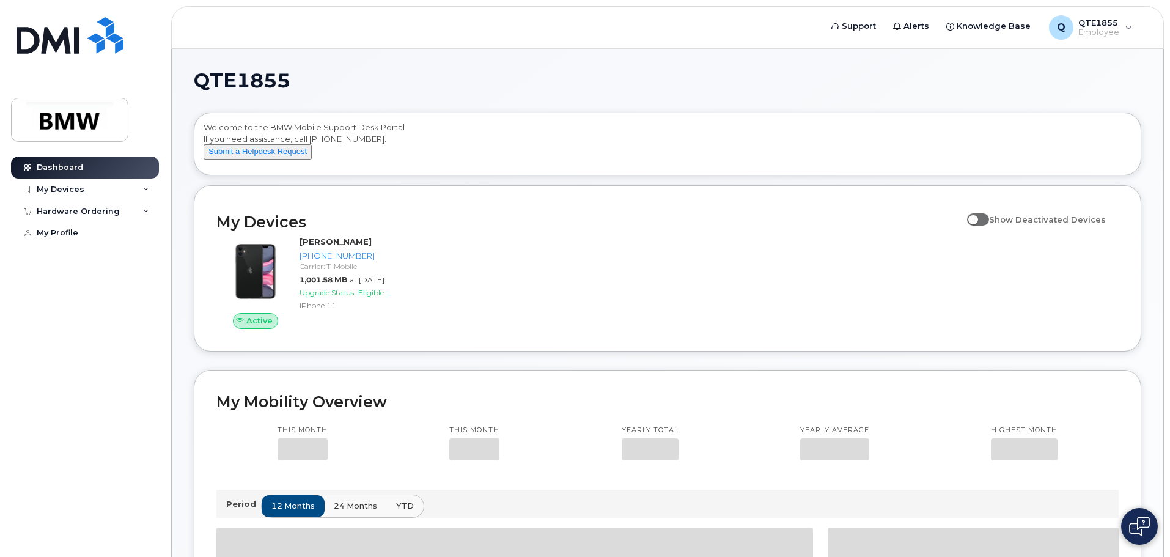 This screenshot has height=557, width=1170. Describe the element at coordinates (257, 152) in the screenshot. I see `button: Submit a Helpdesk Request` at that location.